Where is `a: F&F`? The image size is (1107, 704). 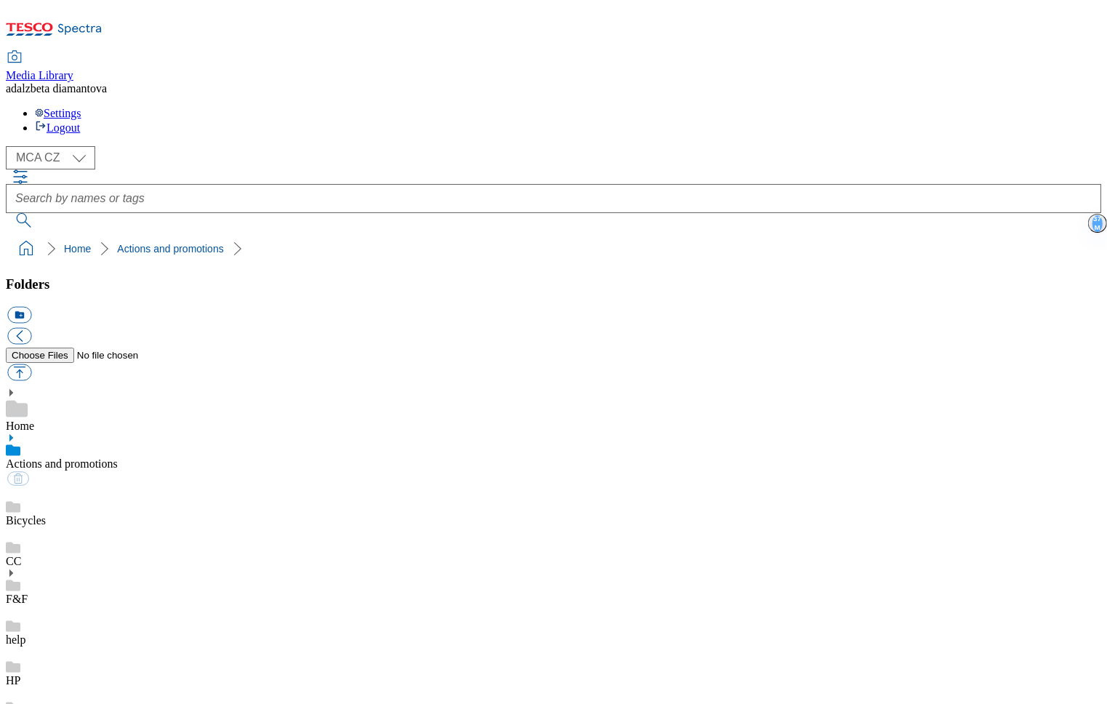
a: F&F is located at coordinates (17, 598).